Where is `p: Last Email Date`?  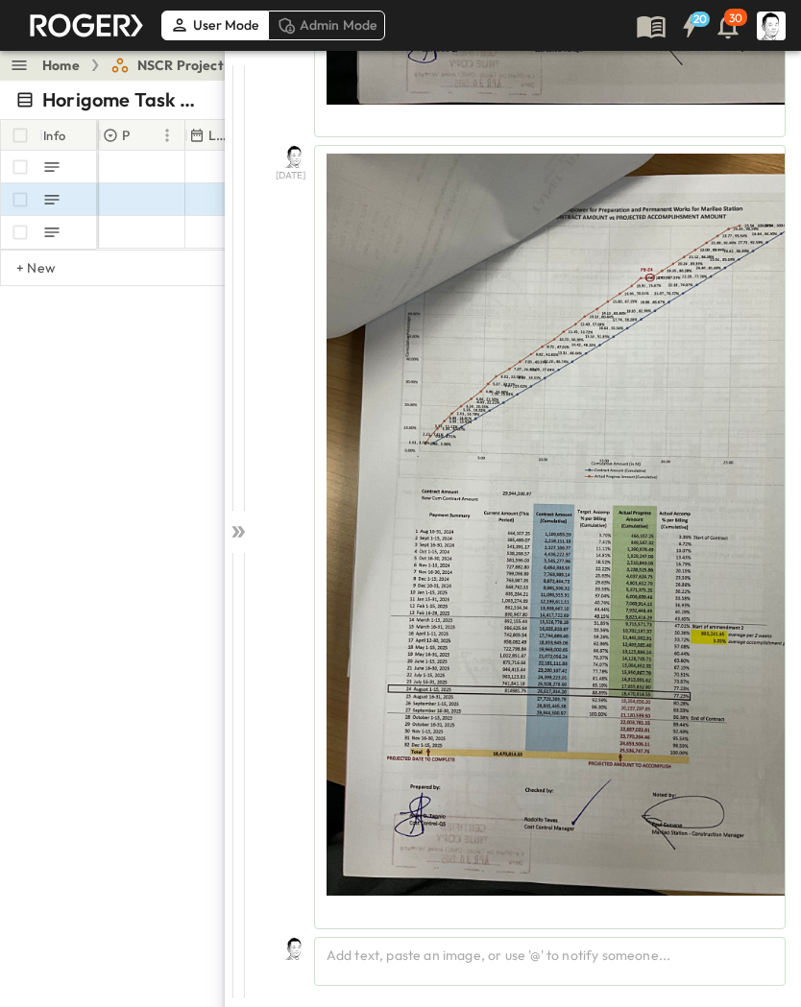
p: Last Email Date is located at coordinates (220, 135).